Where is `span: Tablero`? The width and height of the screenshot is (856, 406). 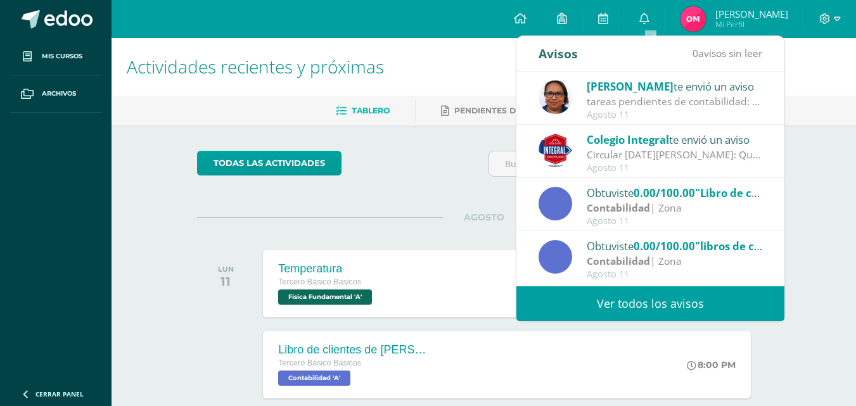 span: Tablero is located at coordinates (370, 110).